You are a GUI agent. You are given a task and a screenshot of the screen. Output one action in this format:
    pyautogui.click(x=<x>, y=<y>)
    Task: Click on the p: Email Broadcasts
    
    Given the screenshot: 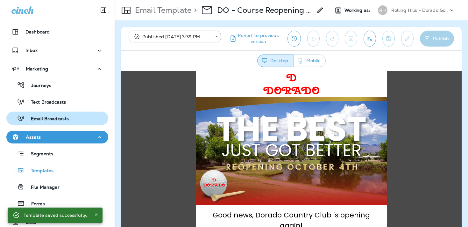 What is the action you would take?
    pyautogui.click(x=46, y=119)
    